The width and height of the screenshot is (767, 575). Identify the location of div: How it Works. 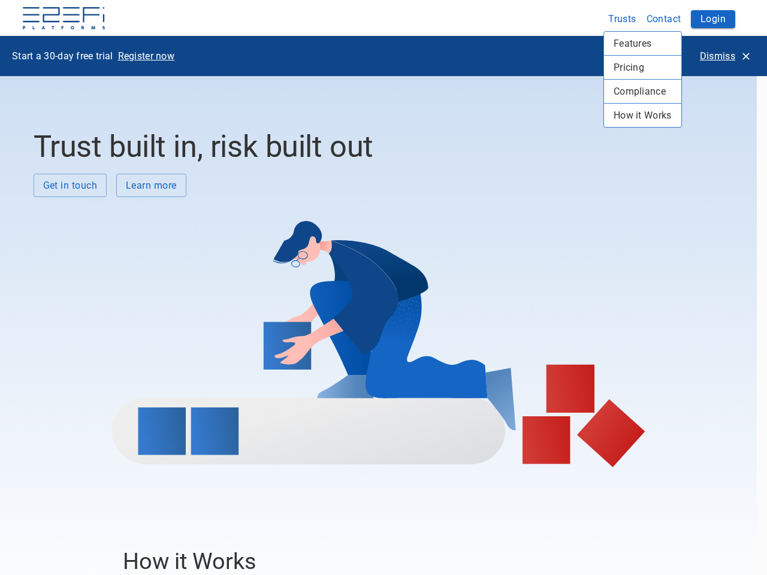
(642, 115).